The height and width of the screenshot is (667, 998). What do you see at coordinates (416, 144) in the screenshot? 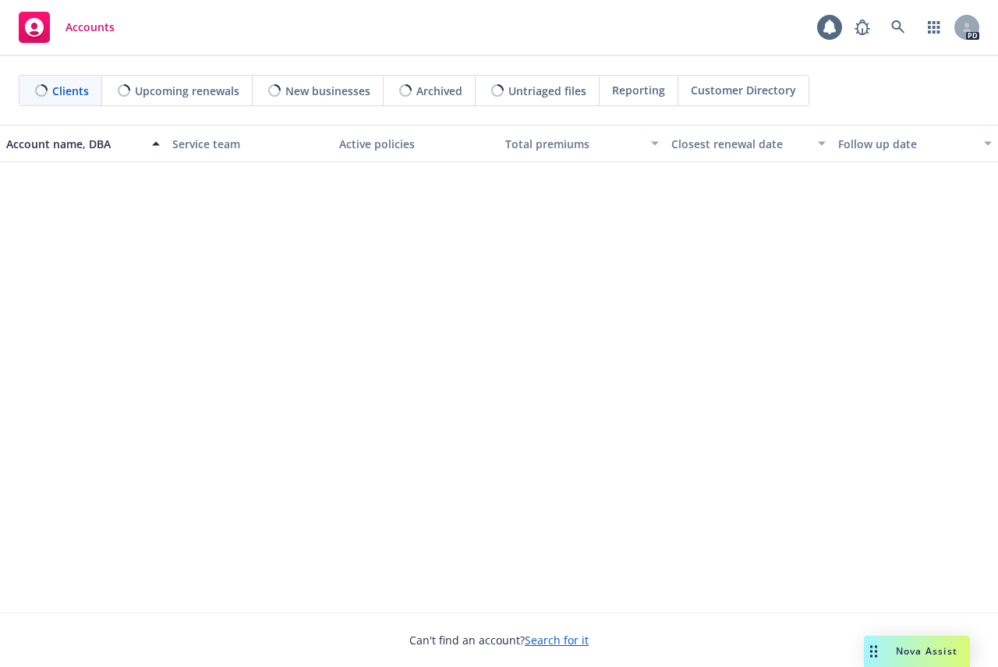
I see `div: Active policies` at bounding box center [416, 144].